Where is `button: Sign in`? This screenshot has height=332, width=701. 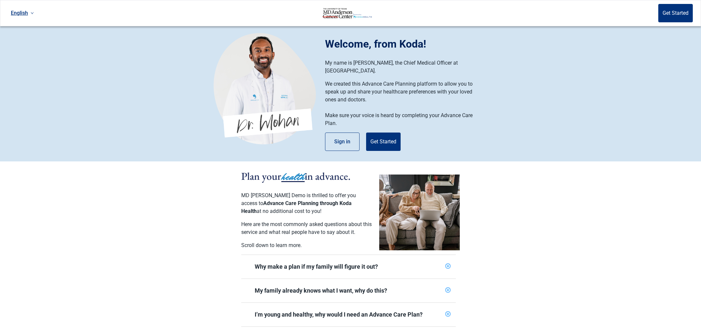
button: Sign in is located at coordinates (342, 142).